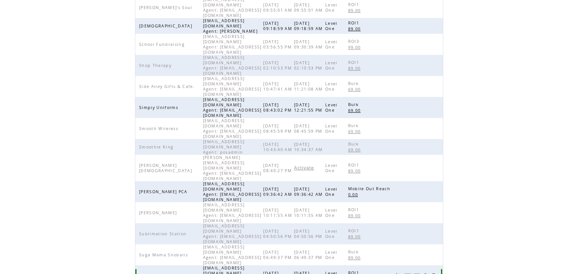 This screenshot has width=573, height=274. Describe the element at coordinates (159, 108) in the screenshot. I see `span: Simply Uniforms` at that location.